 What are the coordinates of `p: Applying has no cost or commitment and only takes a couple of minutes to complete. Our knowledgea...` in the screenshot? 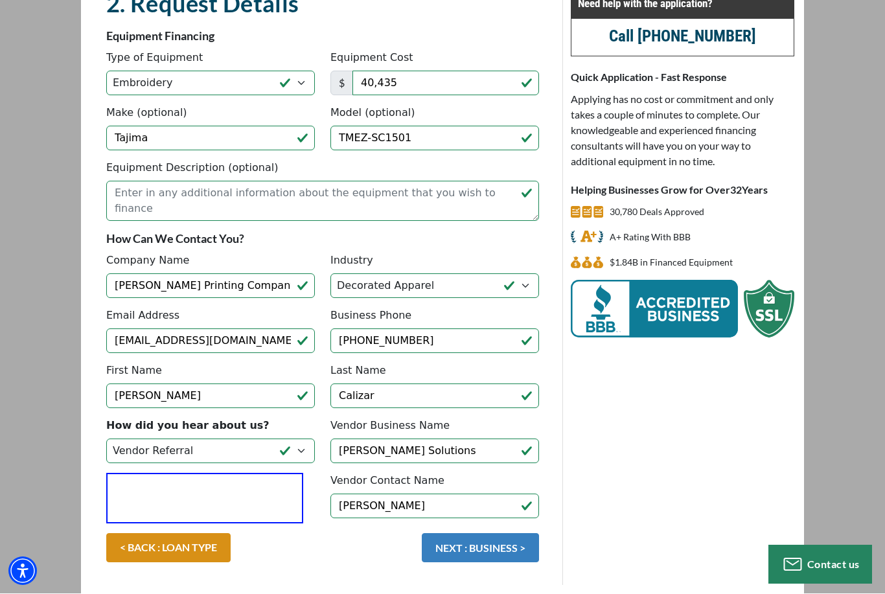 It's located at (682, 131).